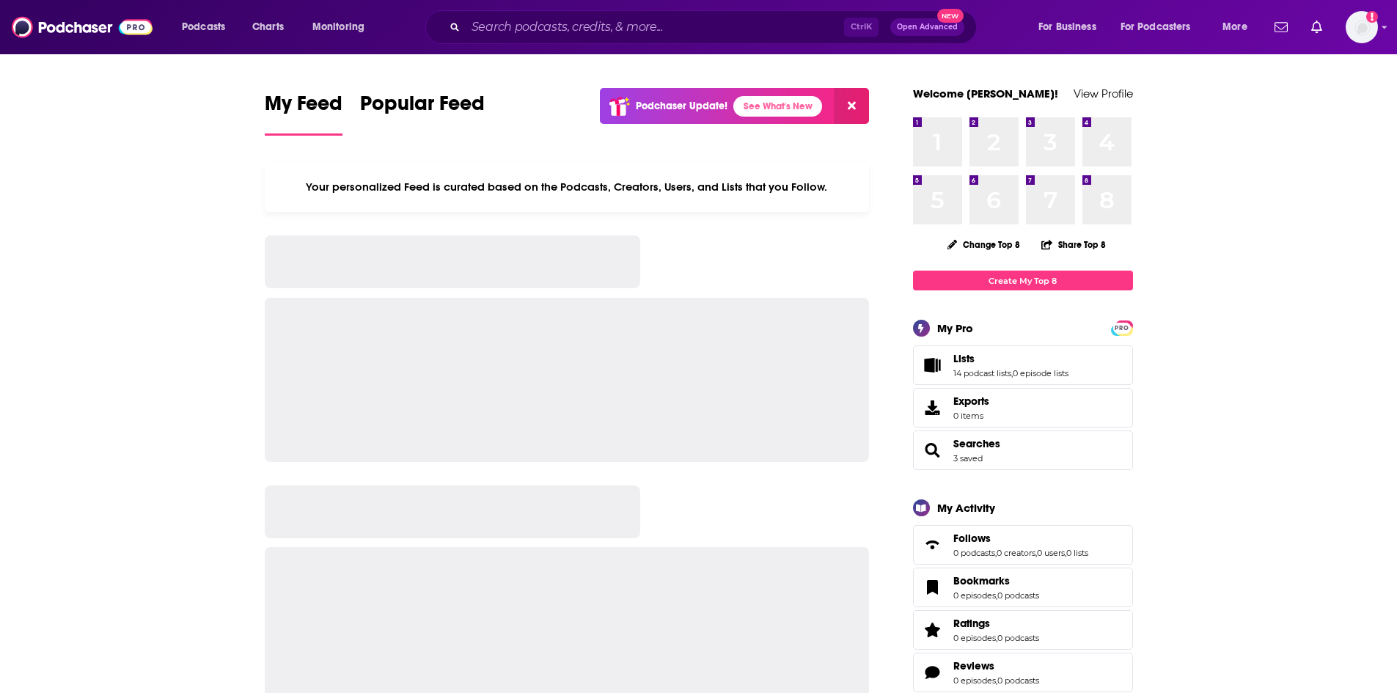 Image resolution: width=1397 pixels, height=693 pixels. I want to click on img: User Profile, so click(1362, 27).